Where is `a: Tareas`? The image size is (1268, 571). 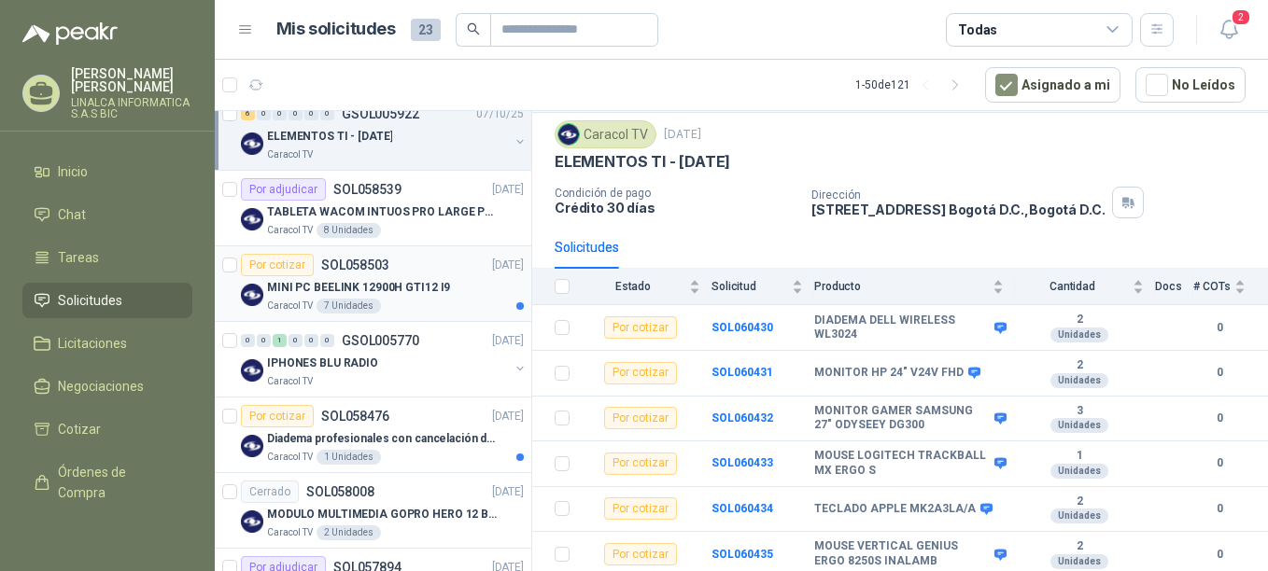
a: Tareas is located at coordinates (107, 258).